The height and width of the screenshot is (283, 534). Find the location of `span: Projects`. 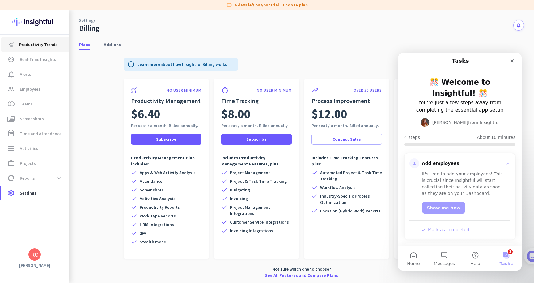

span: Projects is located at coordinates (28, 163).